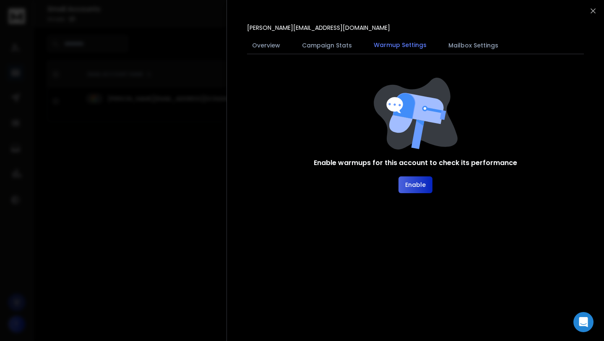  I want to click on button: Campaign Stats, so click(327, 45).